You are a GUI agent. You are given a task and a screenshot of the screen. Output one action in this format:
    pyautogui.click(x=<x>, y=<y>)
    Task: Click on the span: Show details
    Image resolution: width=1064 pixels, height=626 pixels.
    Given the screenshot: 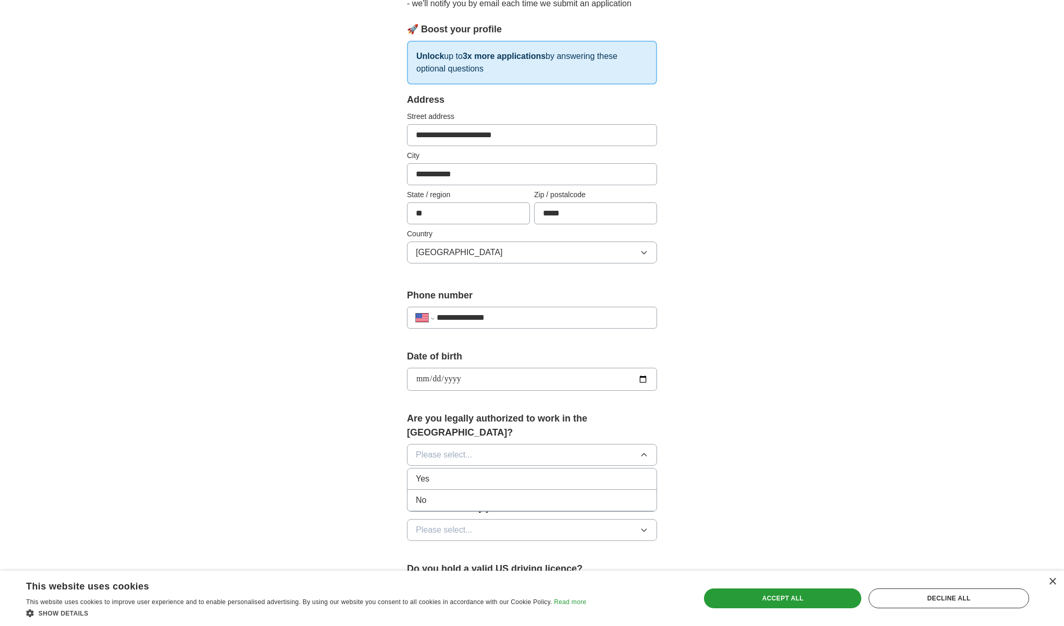 What is the action you would take?
    pyautogui.click(x=64, y=613)
    